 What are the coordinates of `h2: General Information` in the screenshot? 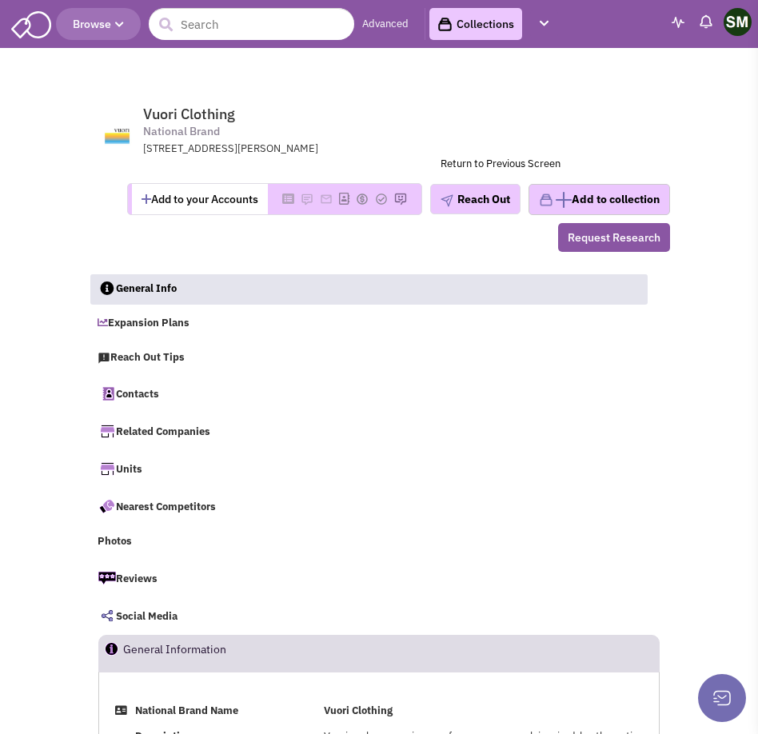 It's located at (174, 653).